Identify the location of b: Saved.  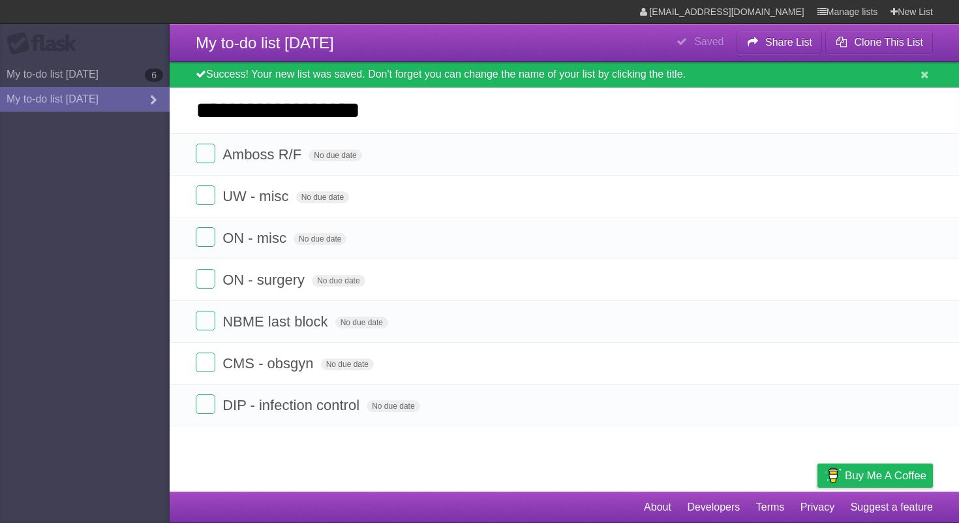
(709, 41).